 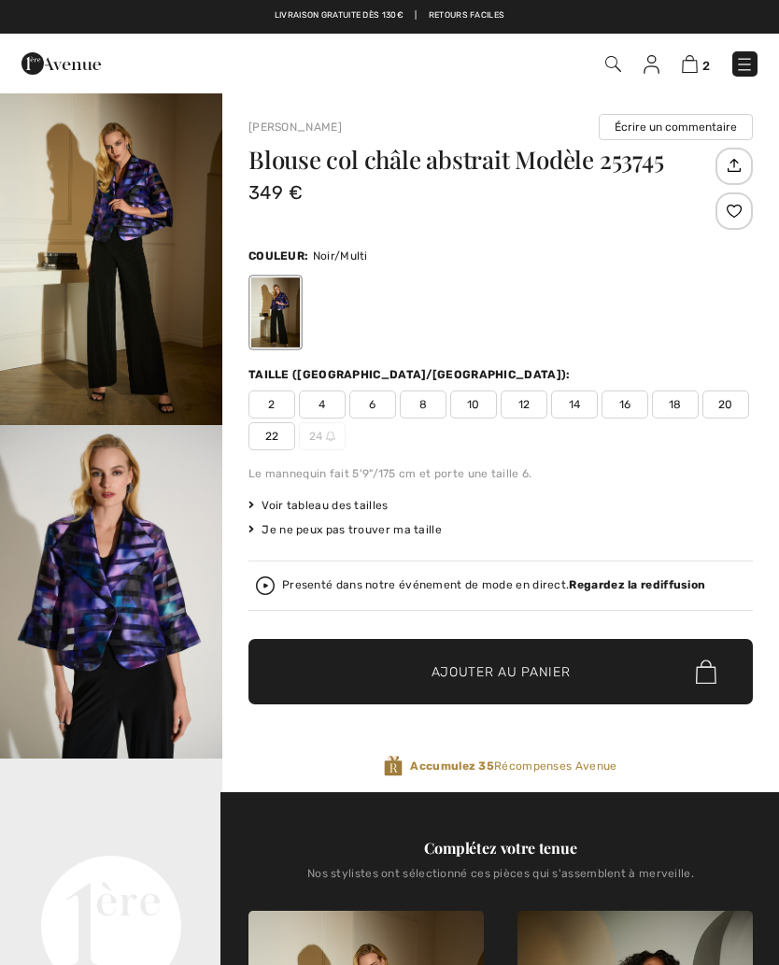 What do you see at coordinates (733, 165) in the screenshot?
I see `img: Partagez` at bounding box center [733, 165].